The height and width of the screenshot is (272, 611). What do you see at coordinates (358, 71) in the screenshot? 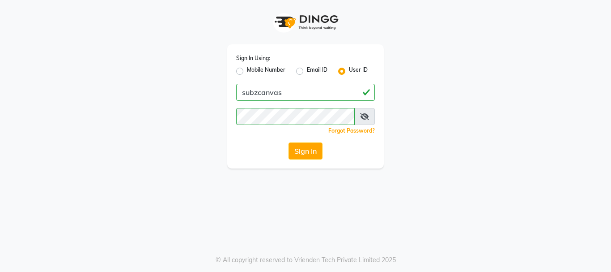
I see `label: User ID` at bounding box center [358, 71].